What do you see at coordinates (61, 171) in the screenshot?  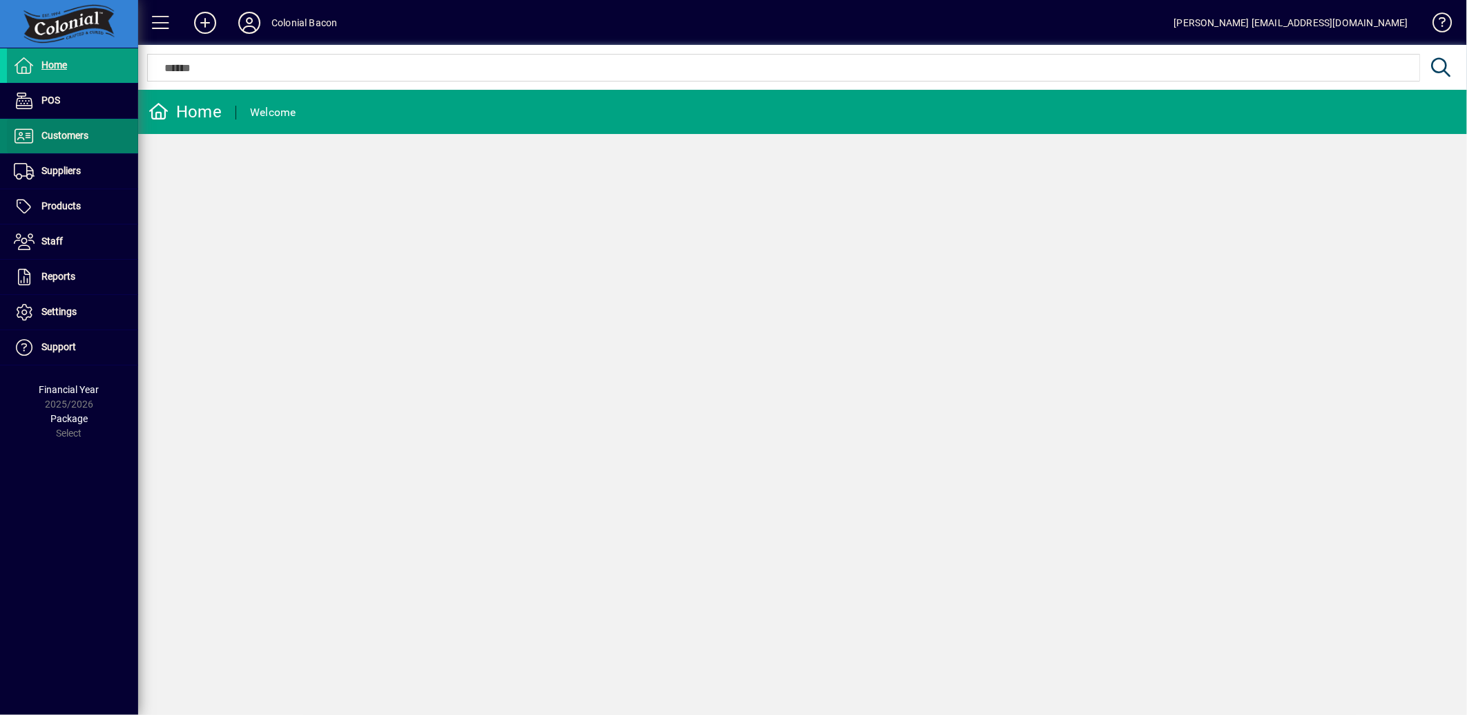 I see `span: Suppliers` at bounding box center [61, 171].